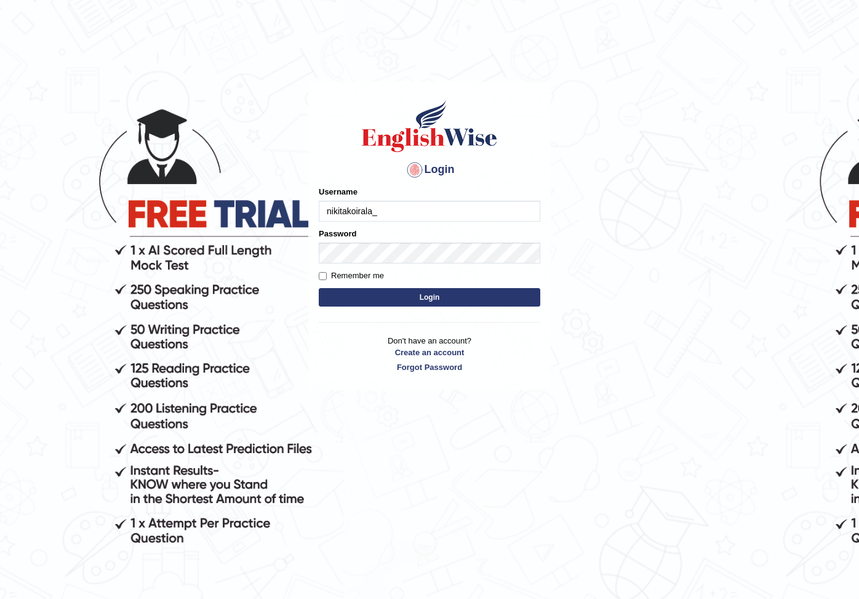  I want to click on a: Create an account, so click(430, 352).